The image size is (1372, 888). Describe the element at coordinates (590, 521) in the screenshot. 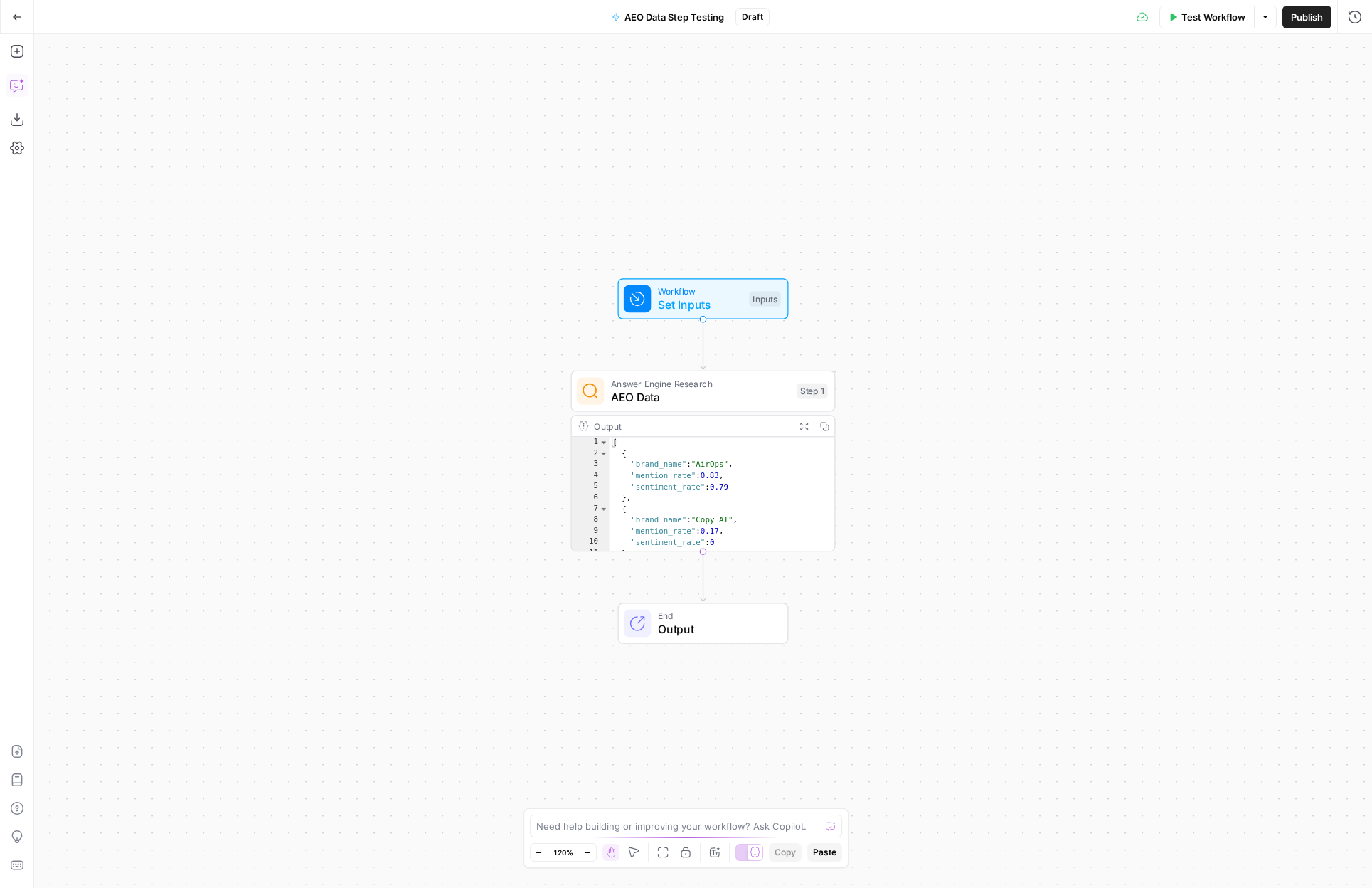

I see `div: 8` at that location.